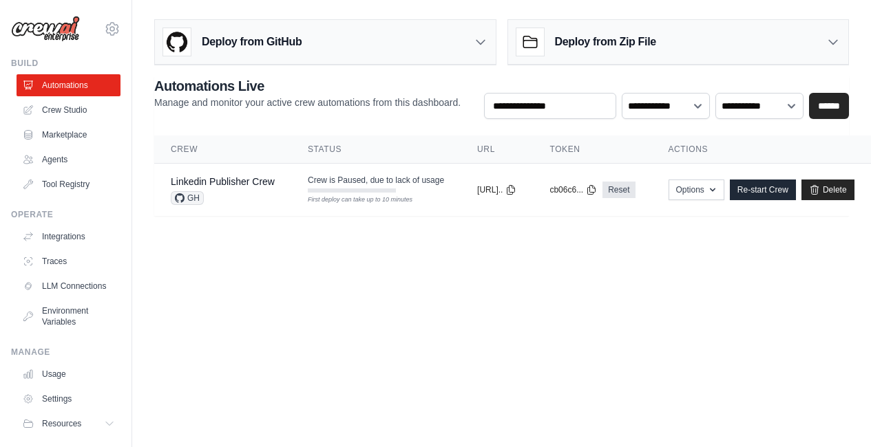 The image size is (871, 447). Describe the element at coordinates (68, 185) in the screenshot. I see `a: Tool Registry` at that location.